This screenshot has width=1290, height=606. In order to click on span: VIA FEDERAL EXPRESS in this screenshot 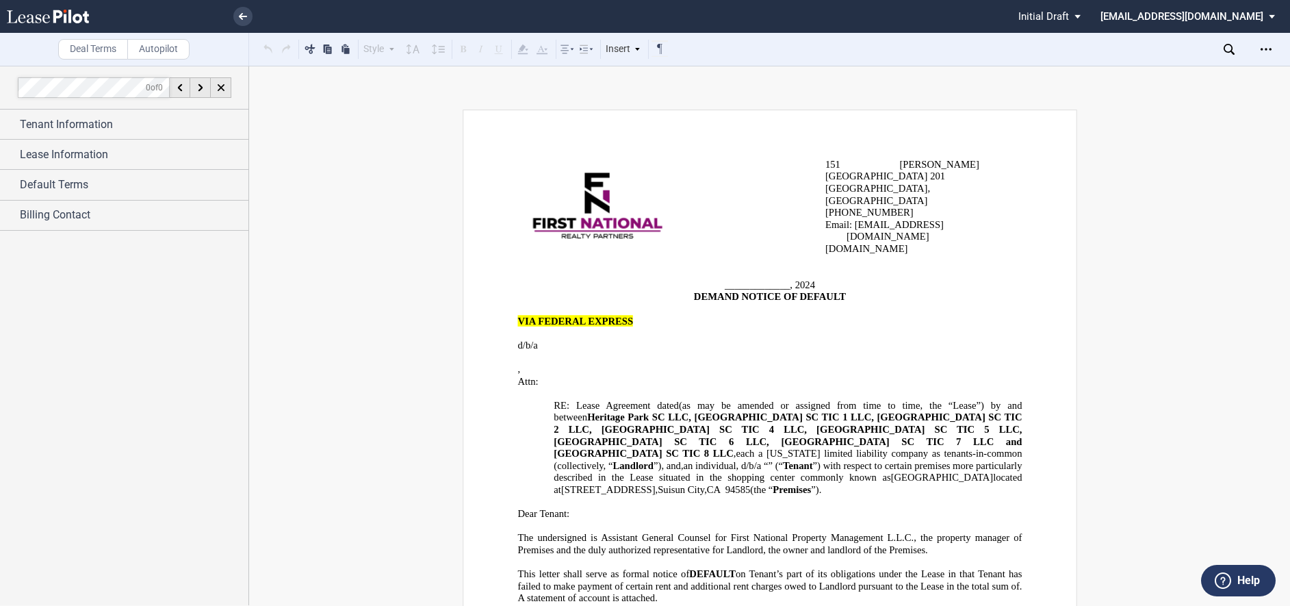, I will do `click(575, 320)`.